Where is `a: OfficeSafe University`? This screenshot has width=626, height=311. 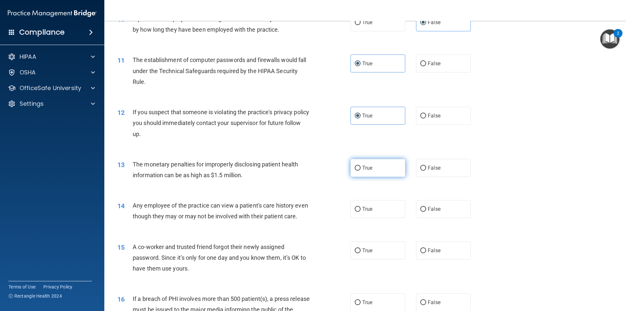
a: OfficeSafe University is located at coordinates (51, 88).